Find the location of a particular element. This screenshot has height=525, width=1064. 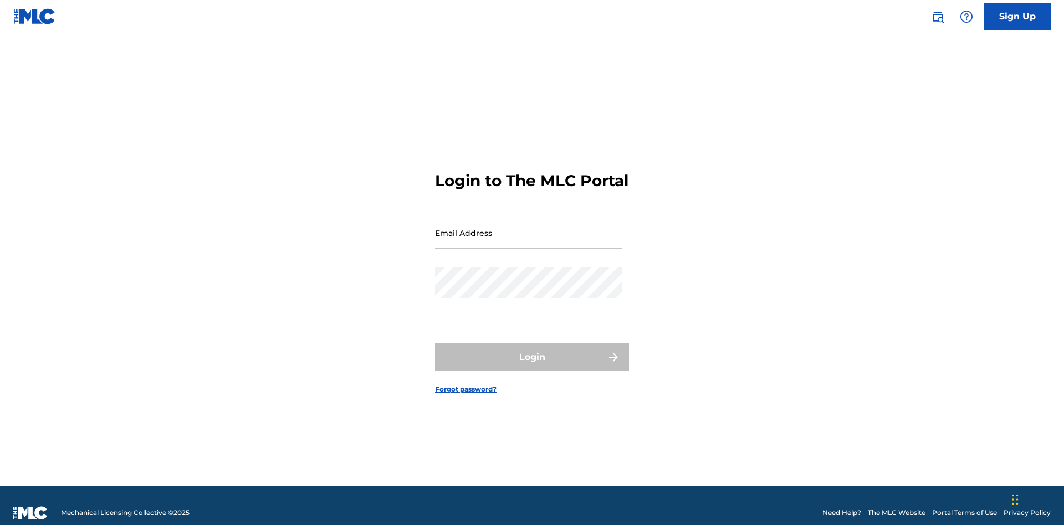

span: Mechanical Licensing Collective © 2025 is located at coordinates (125, 513).